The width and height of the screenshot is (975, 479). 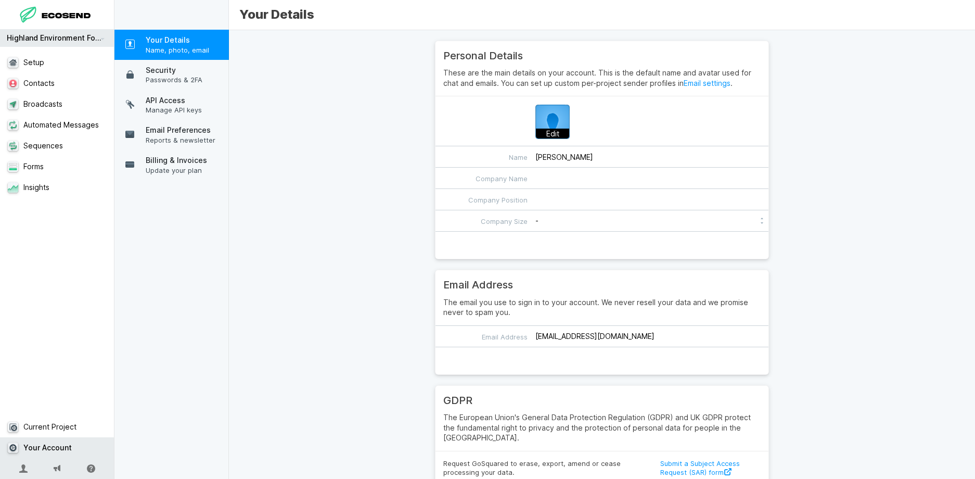 I want to click on h2: Email Address, so click(x=602, y=285).